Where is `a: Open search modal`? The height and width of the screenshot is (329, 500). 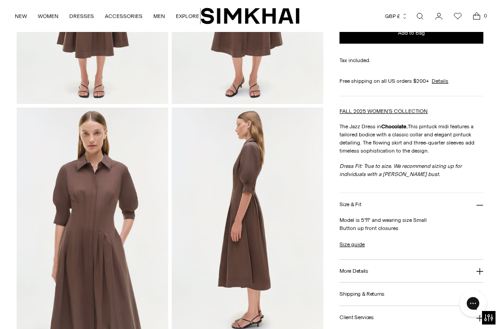
a: Open search modal is located at coordinates (420, 16).